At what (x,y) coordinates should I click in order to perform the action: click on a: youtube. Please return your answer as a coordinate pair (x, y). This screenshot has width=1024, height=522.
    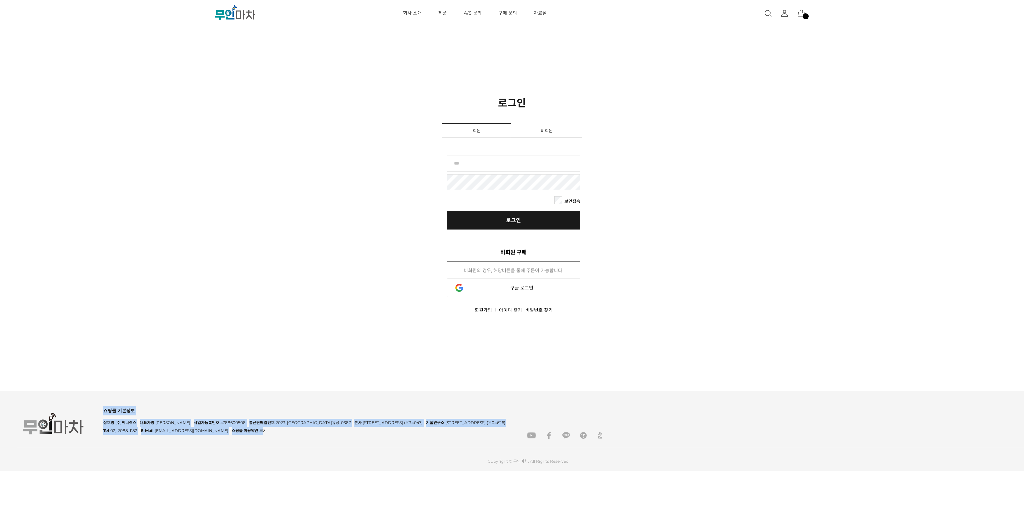
    Looking at the image, I should click on (531, 436).